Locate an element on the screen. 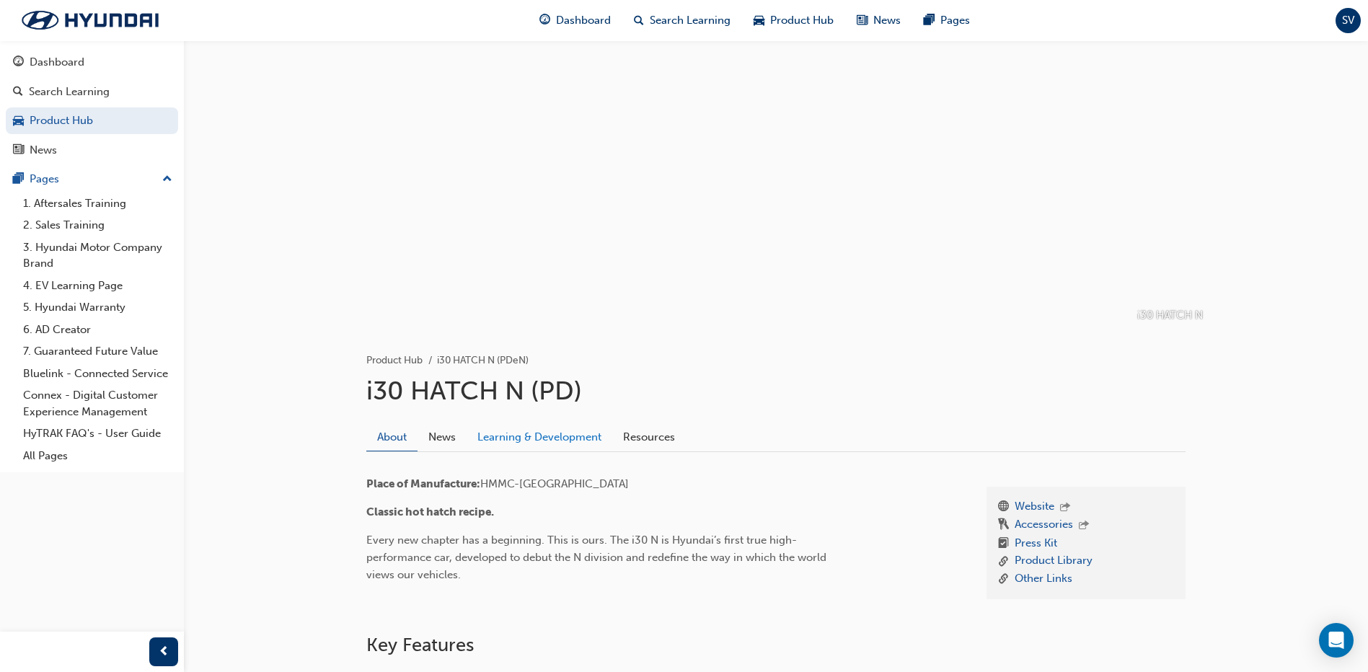 The height and width of the screenshot is (672, 1368). span: Search Learning is located at coordinates (690, 20).